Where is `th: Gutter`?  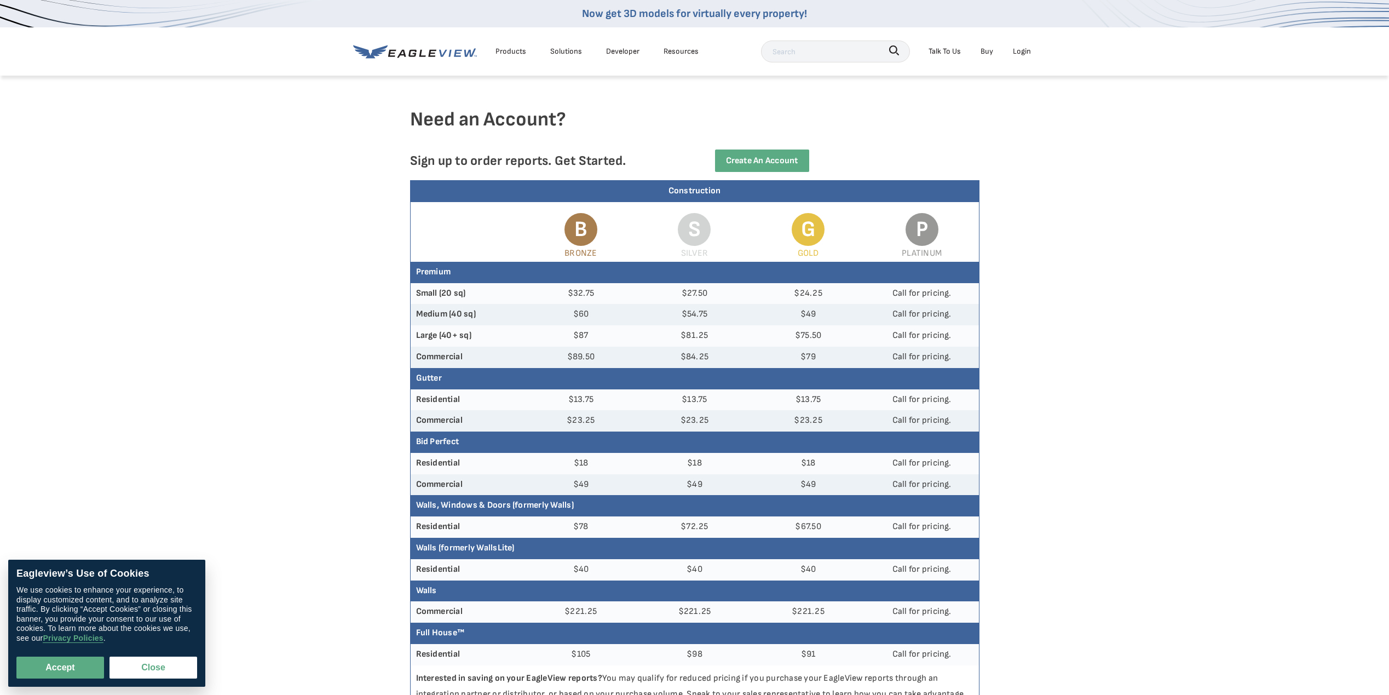 th: Gutter is located at coordinates (695, 378).